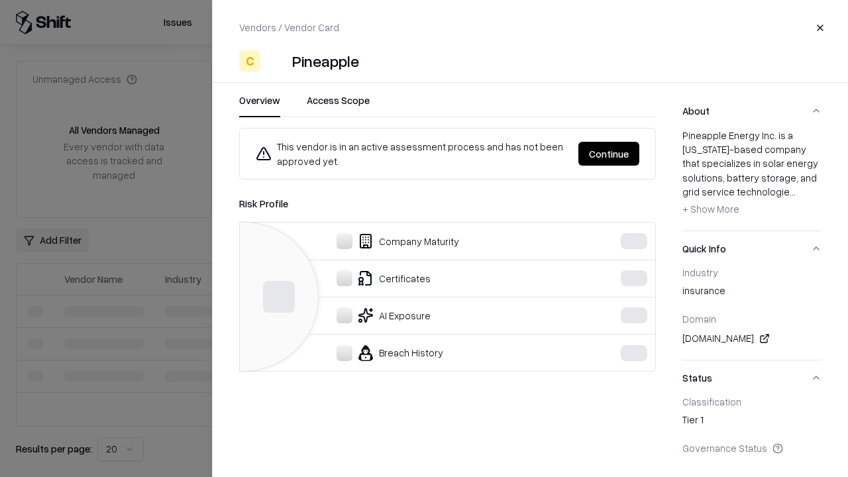 The image size is (848, 477). I want to click on div: AI Exposure, so click(415, 315).